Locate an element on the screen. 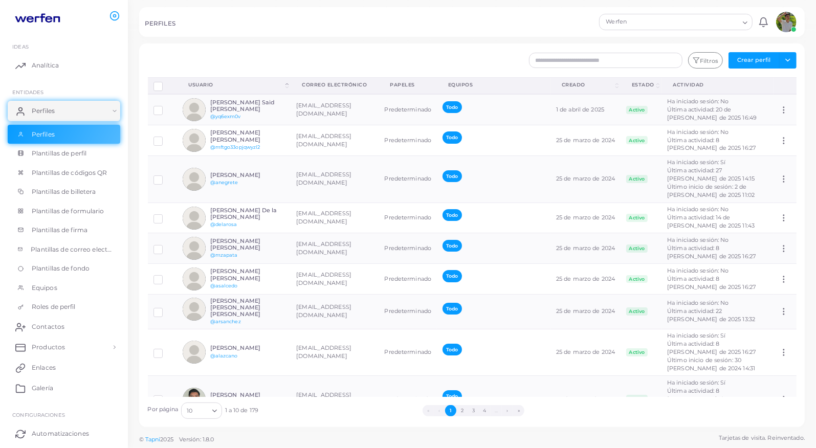 This screenshot has height=448, width=816. a: logotipo is located at coordinates (37, 19).